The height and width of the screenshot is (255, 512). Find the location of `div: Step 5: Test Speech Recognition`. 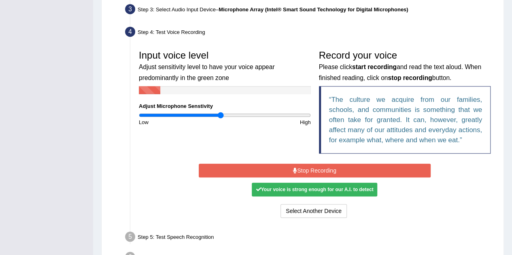

div: Step 5: Test Speech Recognition is located at coordinates (310, 238).